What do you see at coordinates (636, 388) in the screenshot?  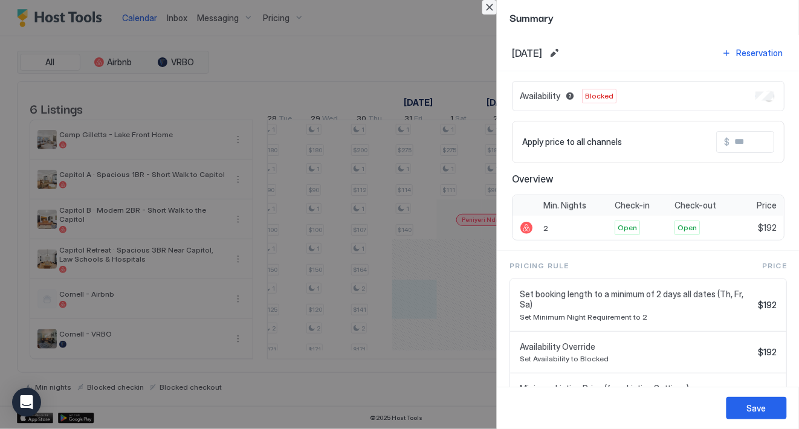 I see `span: Minimum Listing Price (from Listing Settings)` at bounding box center [636, 388].